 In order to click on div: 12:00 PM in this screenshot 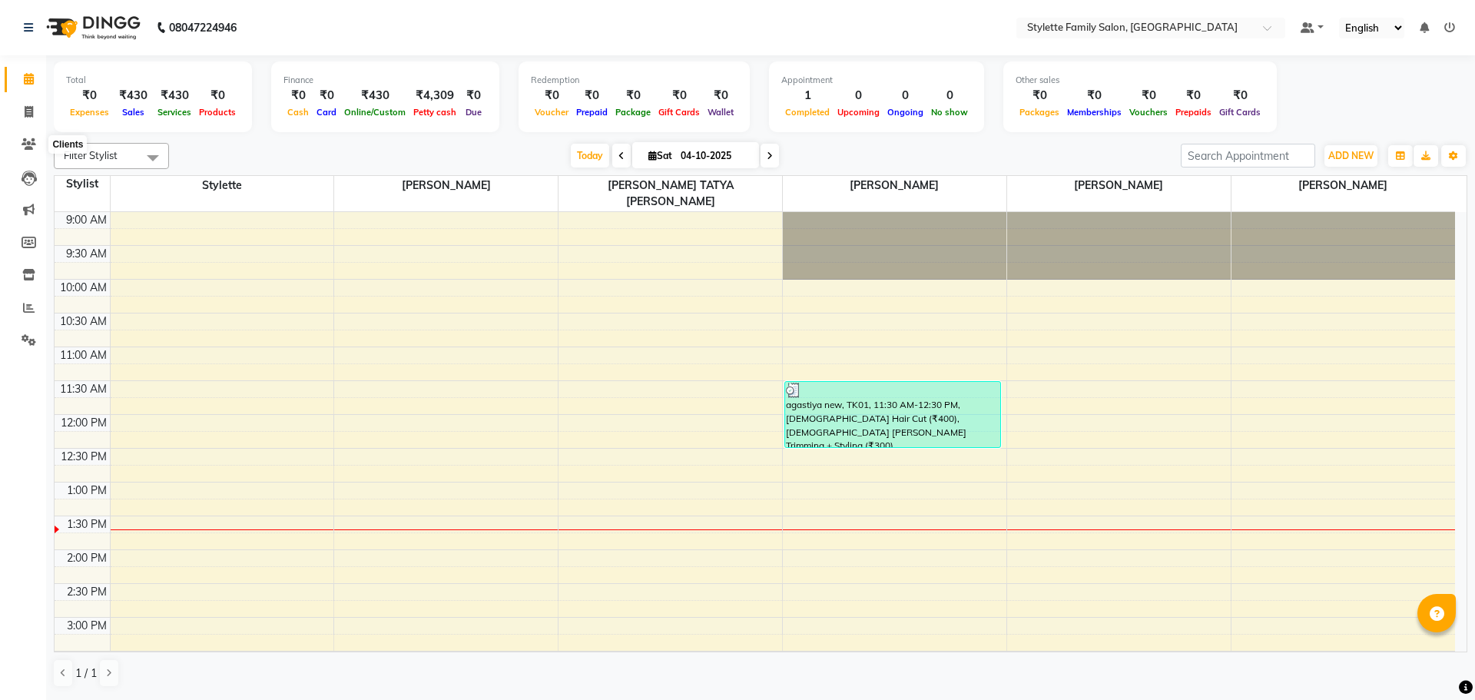, I will do `click(84, 423)`.